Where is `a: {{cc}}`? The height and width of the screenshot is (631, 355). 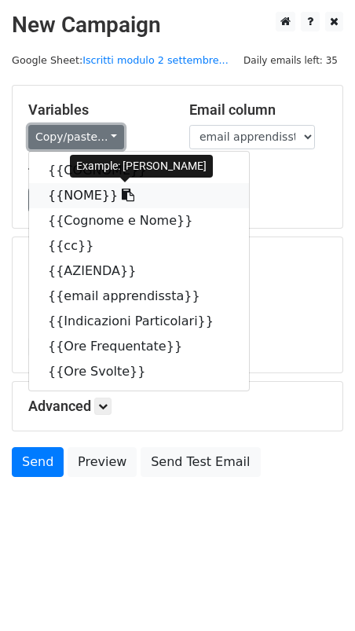 a: {{cc}} is located at coordinates (139, 246).